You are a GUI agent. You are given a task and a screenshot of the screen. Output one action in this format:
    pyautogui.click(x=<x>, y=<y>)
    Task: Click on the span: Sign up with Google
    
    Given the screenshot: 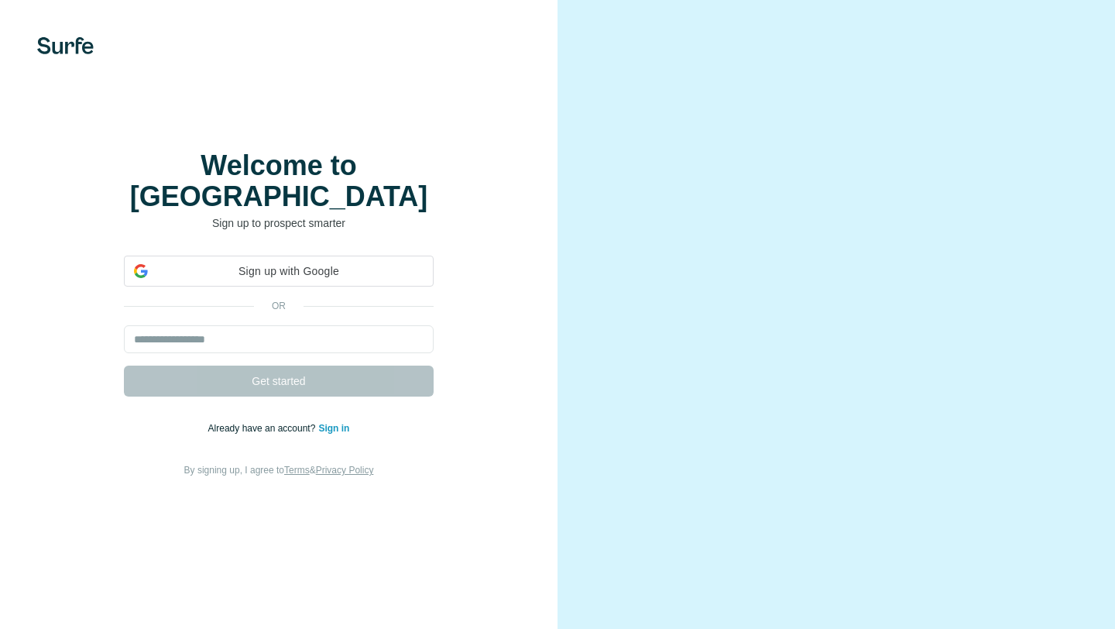 What is the action you would take?
    pyautogui.click(x=289, y=271)
    